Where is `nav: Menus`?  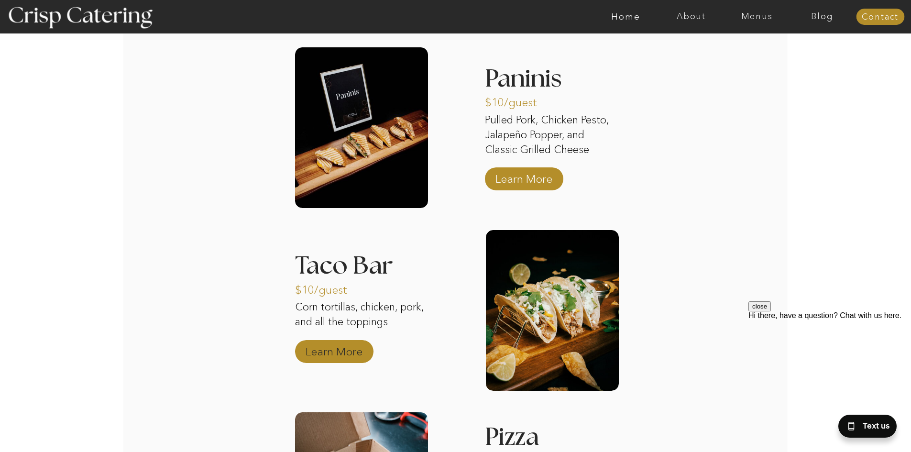 nav: Menus is located at coordinates (756, 17).